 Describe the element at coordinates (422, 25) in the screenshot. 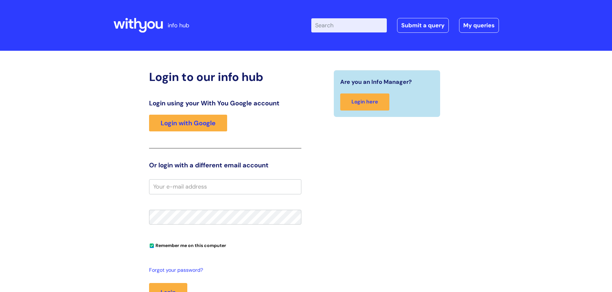

I see `a: Submit a query` at that location.